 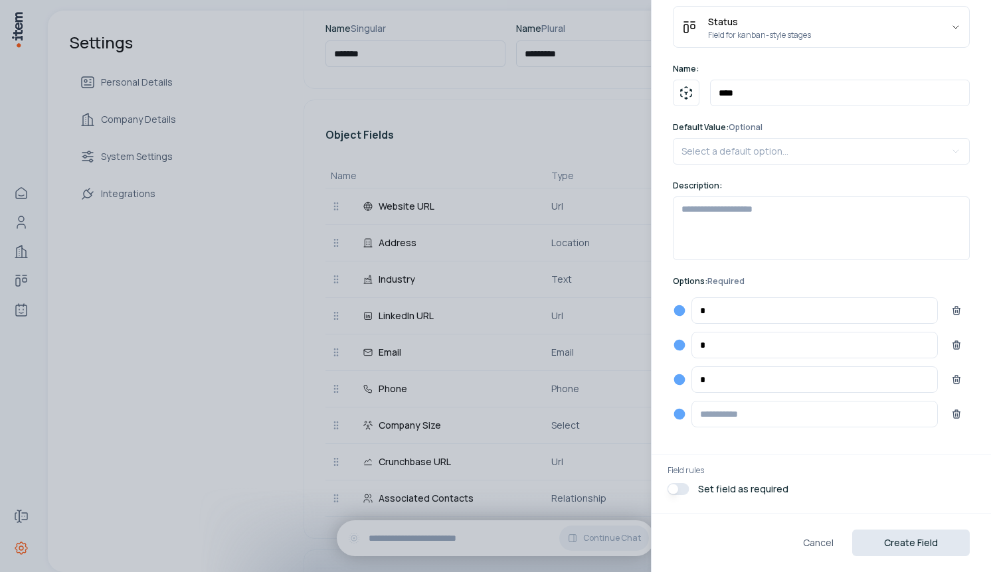 I want to click on span: Optional, so click(x=745, y=127).